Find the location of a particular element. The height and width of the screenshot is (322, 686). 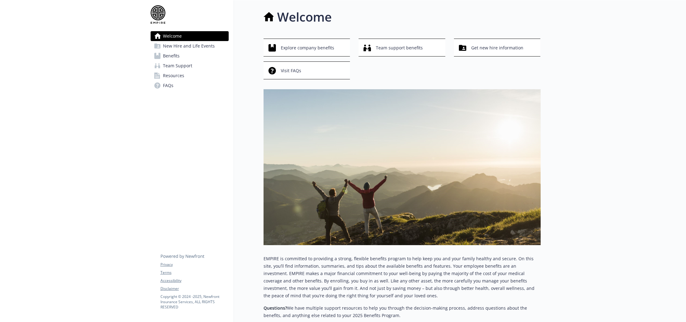

button: Visit FAQs is located at coordinates (307, 70).